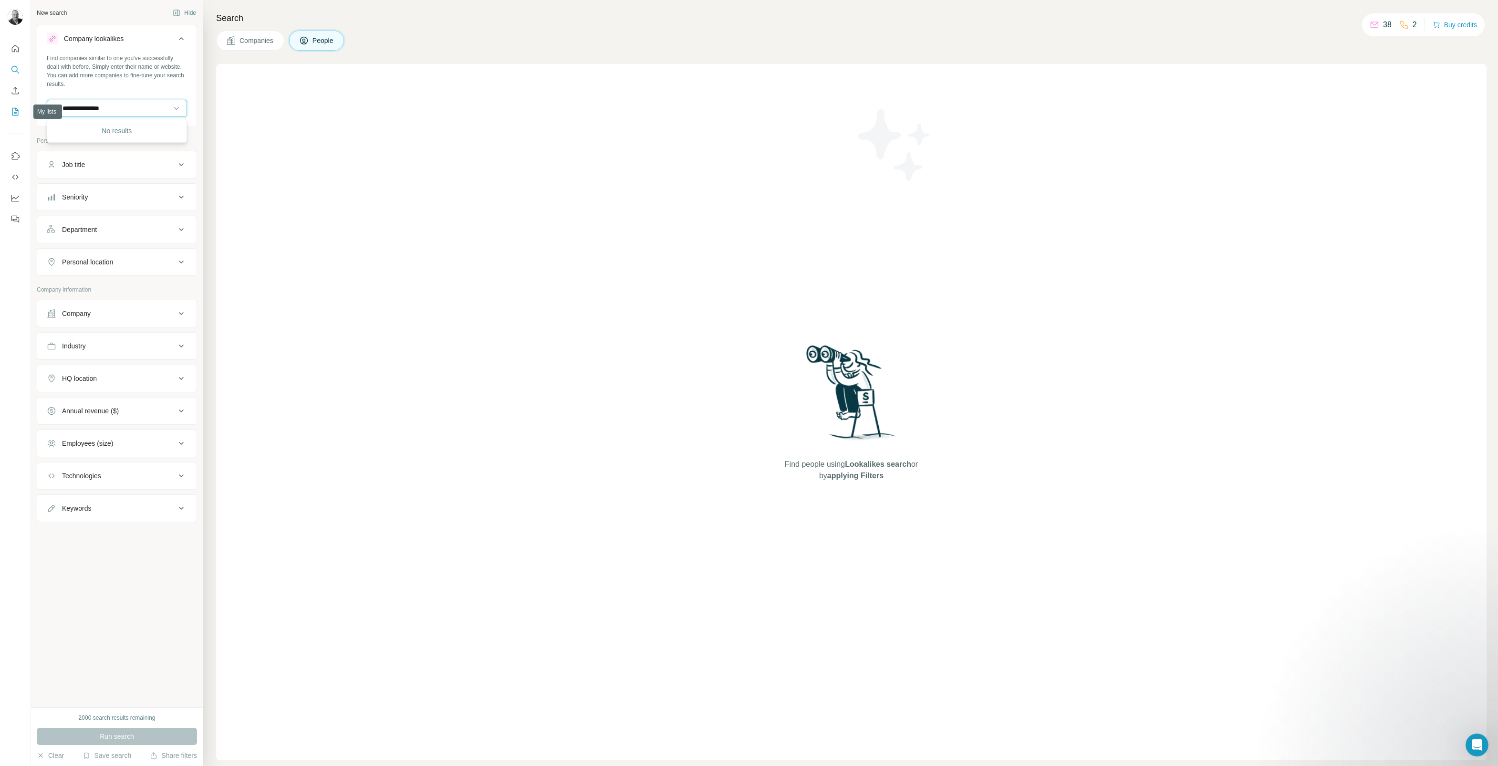 This screenshot has height=766, width=1498. Describe the element at coordinates (50, 755) in the screenshot. I see `button: Clear` at that location.